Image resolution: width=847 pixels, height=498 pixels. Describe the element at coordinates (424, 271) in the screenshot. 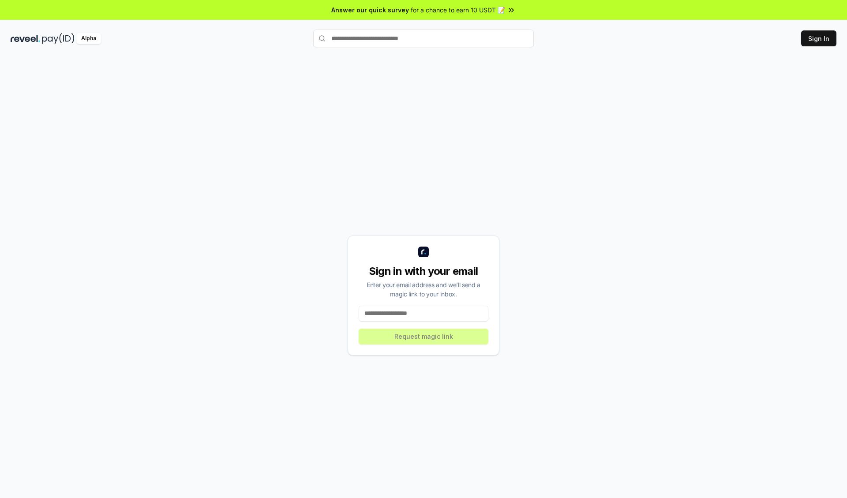

I see `div: Sign in with your email` at that location.